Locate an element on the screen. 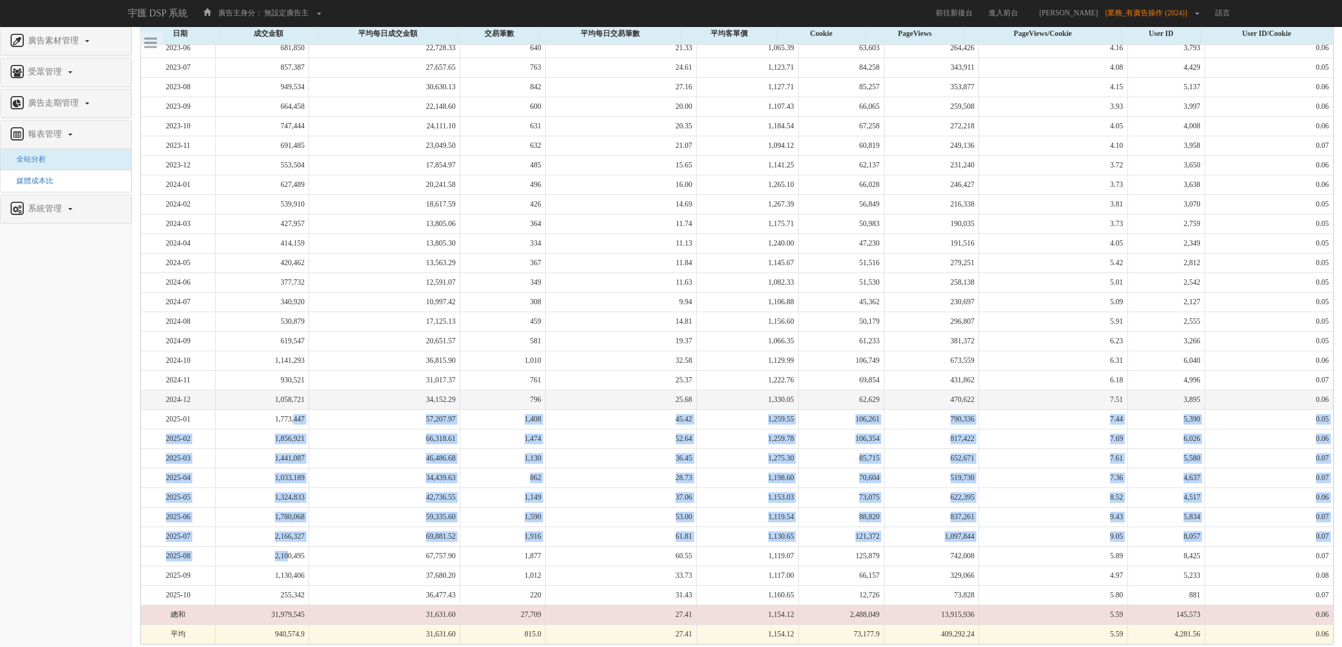 Image resolution: width=1342 pixels, height=647 pixels. td: 763 is located at coordinates (503, 67).